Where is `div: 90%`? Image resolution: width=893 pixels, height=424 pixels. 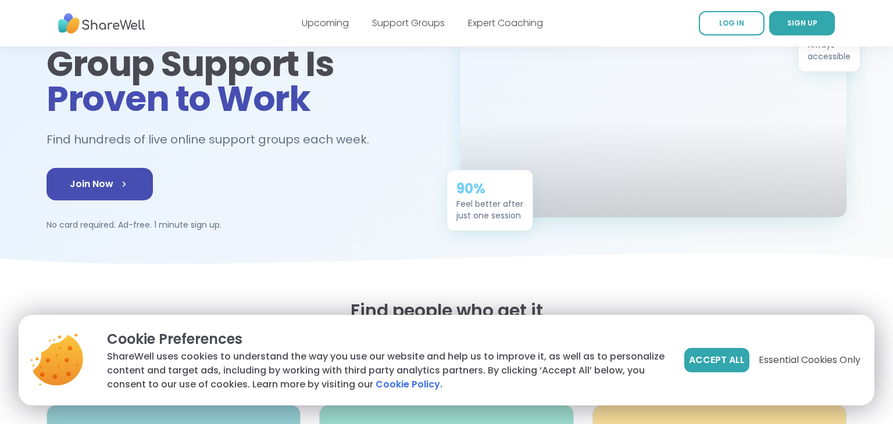
div: 90% is located at coordinates (489, 189).